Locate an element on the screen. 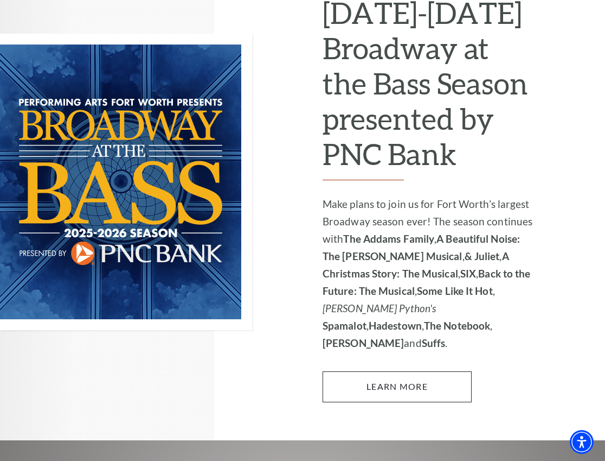 This screenshot has height=461, width=605. strong: The Notebook is located at coordinates (457, 325).